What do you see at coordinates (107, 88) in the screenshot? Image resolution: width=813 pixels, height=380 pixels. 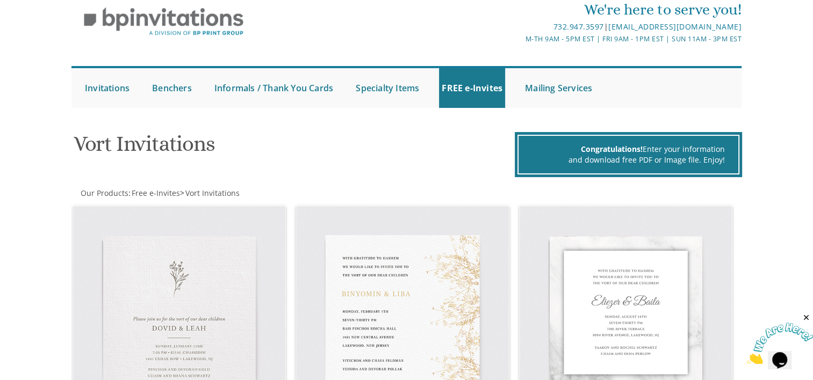 I see `a: Invitations` at bounding box center [107, 88].